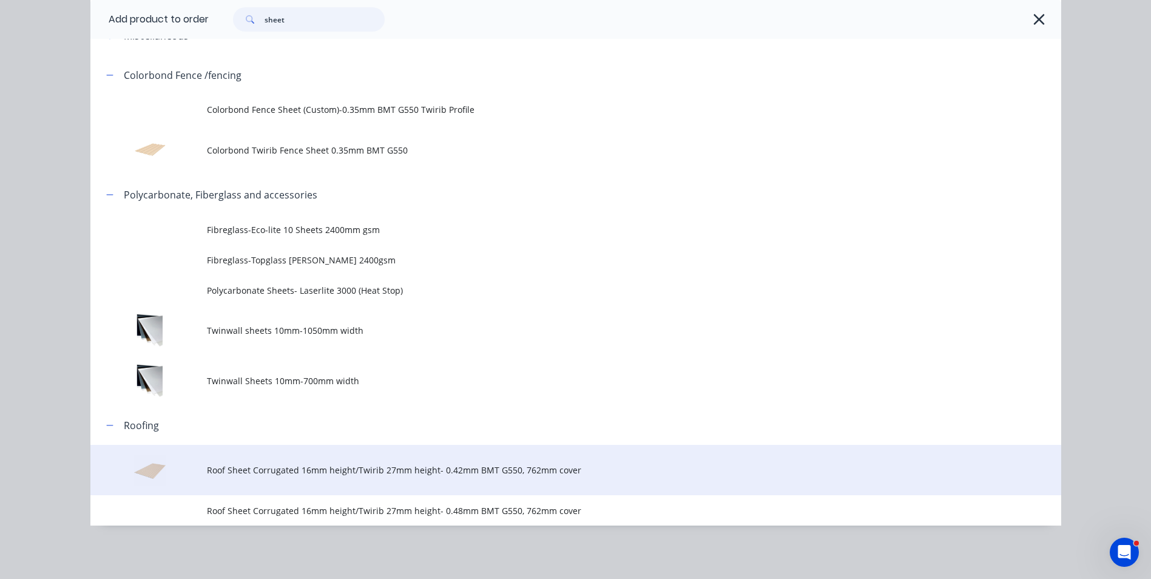 The image size is (1151, 579). I want to click on div: Polycarbonate, Fiberglass and accessories, so click(220, 195).